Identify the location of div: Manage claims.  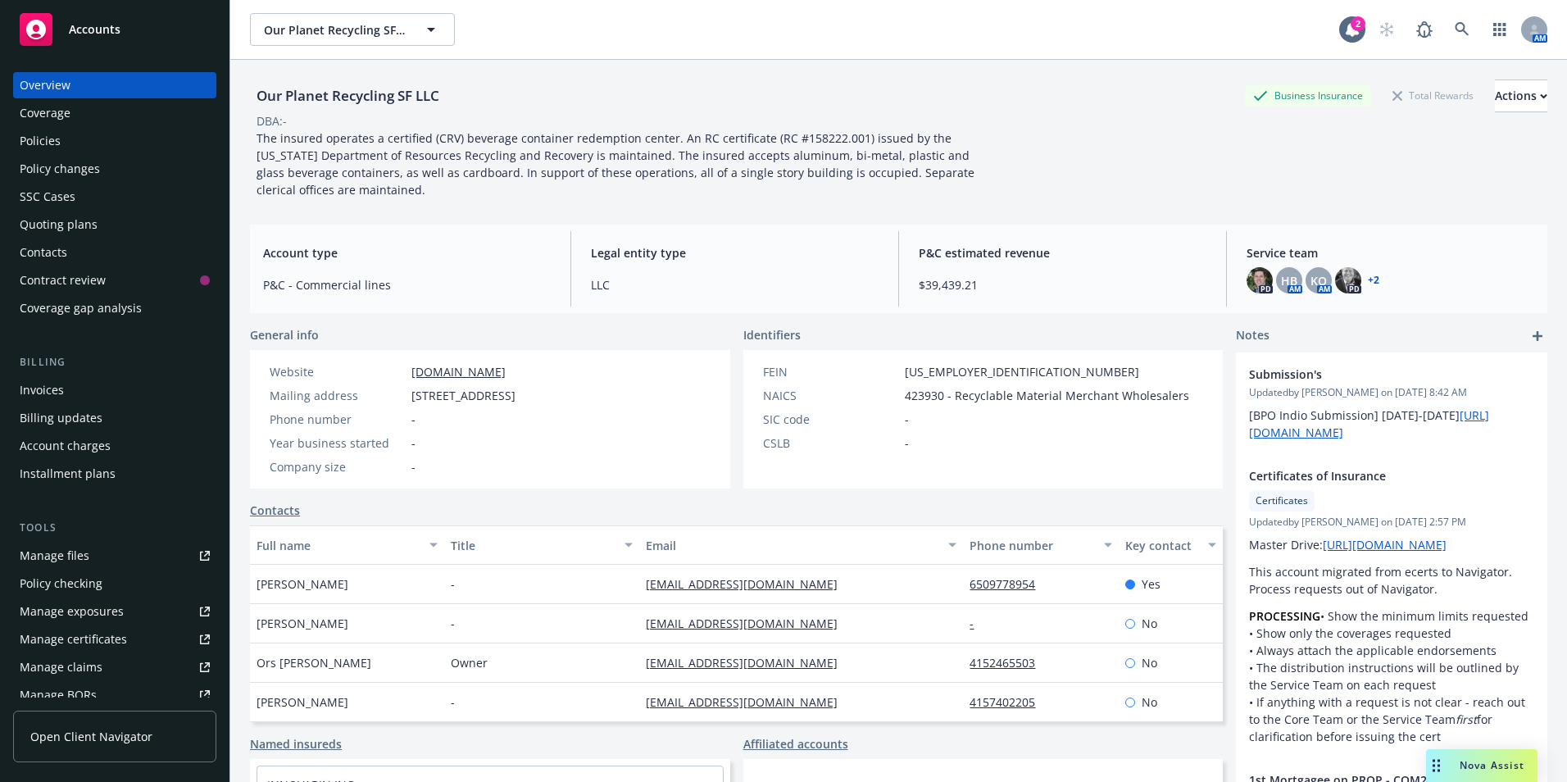
(61, 667).